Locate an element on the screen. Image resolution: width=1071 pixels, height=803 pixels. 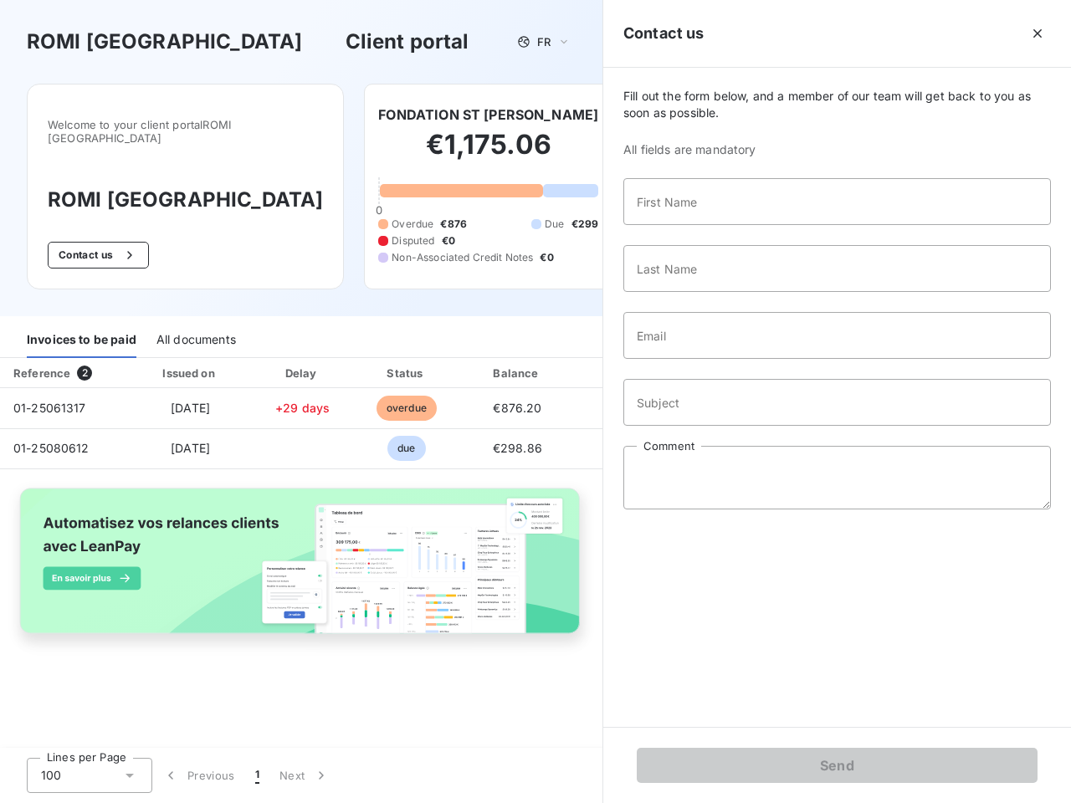
div: PDF is located at coordinates (620, 373).